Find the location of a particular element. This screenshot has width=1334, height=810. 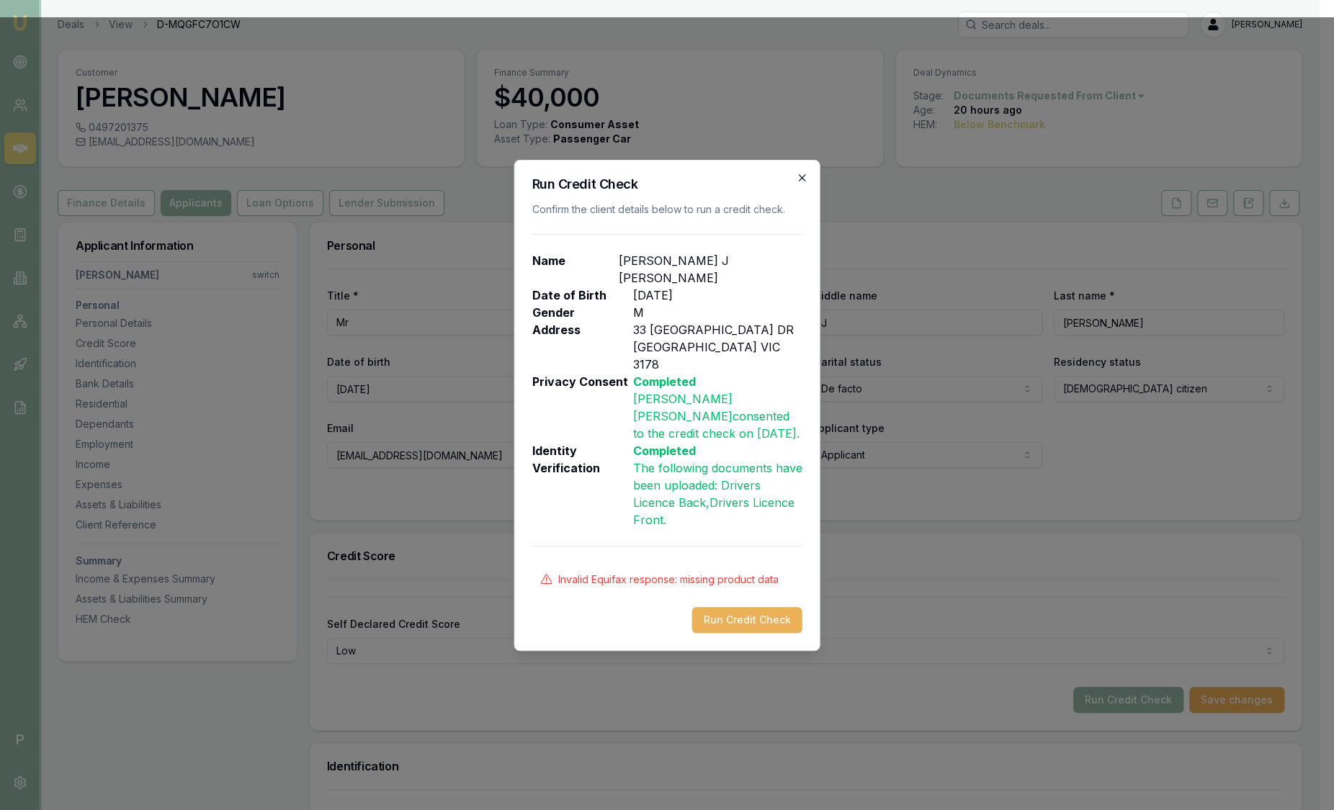

button: Run Credit Check is located at coordinates (747, 620).